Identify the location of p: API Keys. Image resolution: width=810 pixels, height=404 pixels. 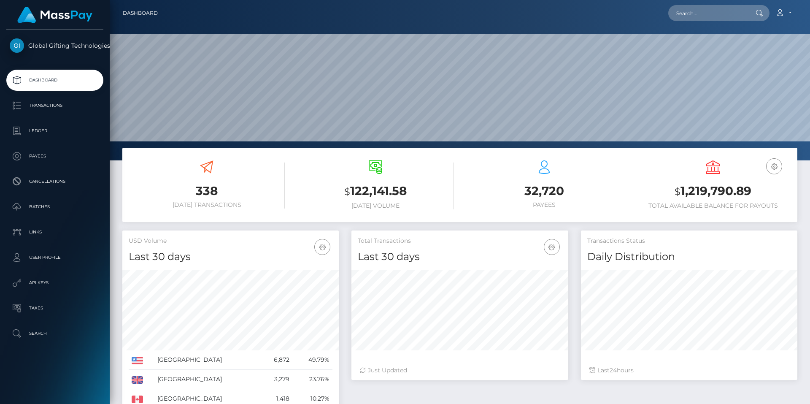
(55, 283).